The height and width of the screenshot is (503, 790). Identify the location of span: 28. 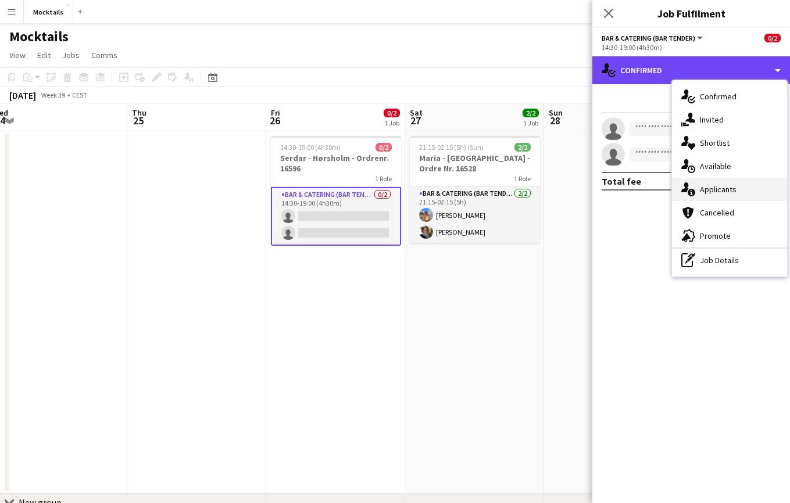
(555, 120).